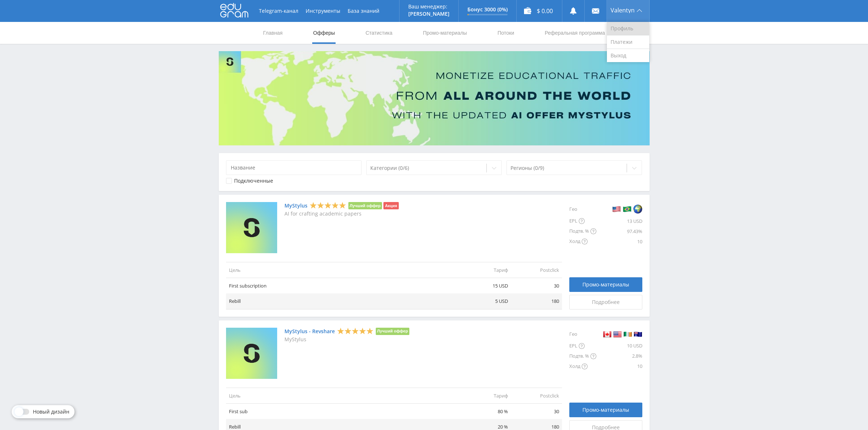 The image size is (868, 430). I want to click on a: MyStylus, so click(296, 206).